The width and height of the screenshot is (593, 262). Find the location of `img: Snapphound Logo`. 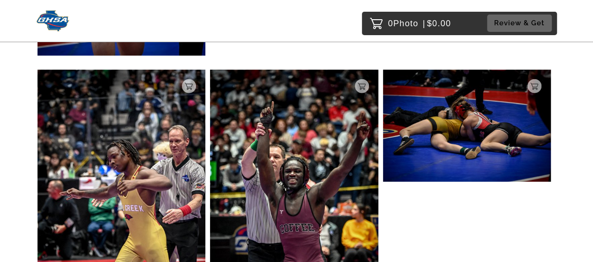

img: Snapphound Logo is located at coordinates (53, 21).